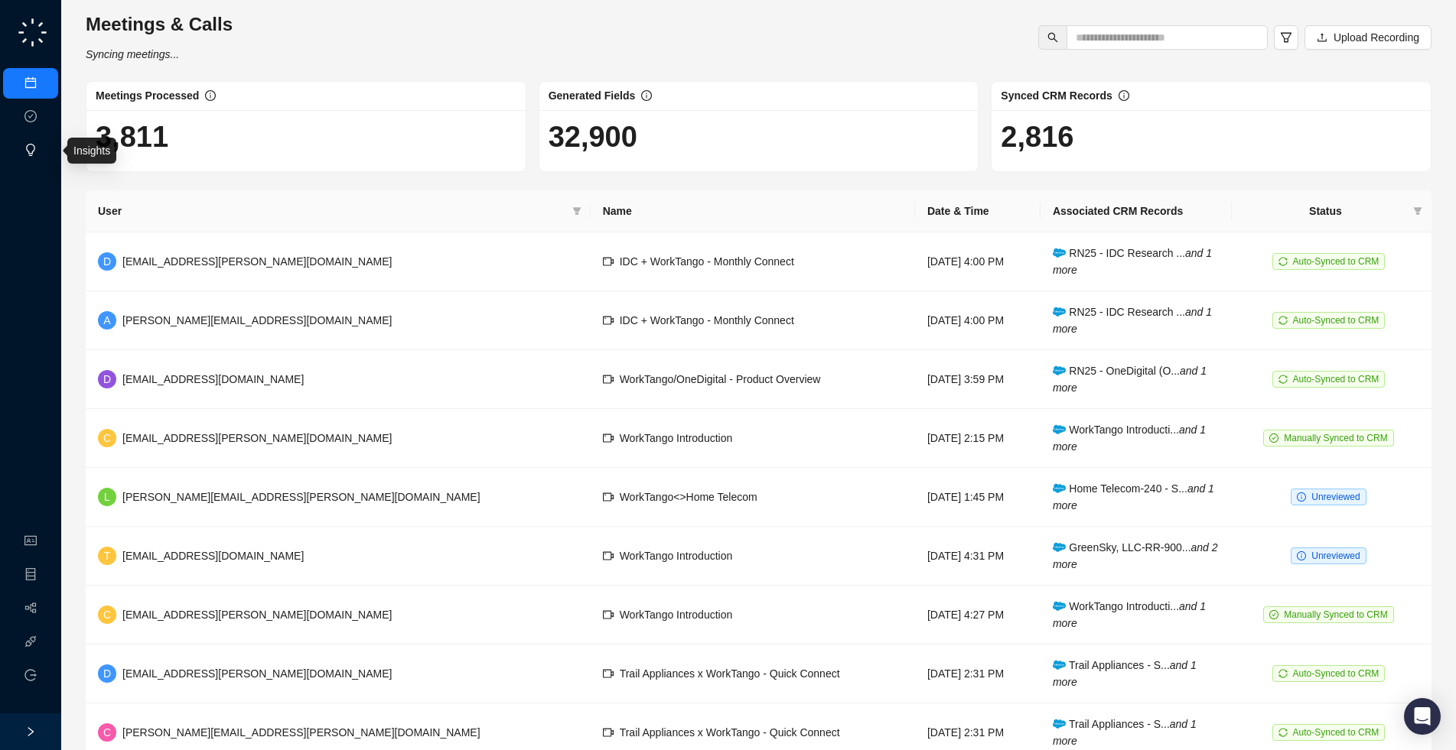 The width and height of the screenshot is (1456, 750). I want to click on img: logo-small-C4UdH2pc.png, so click(32, 32).